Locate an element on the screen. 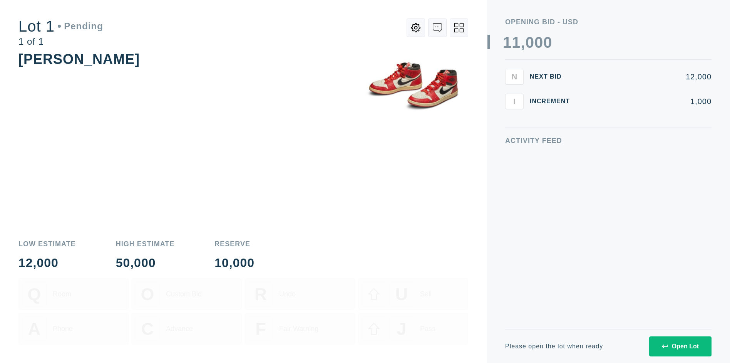 Image resolution: width=730 pixels, height=363 pixels. div: High Estimate is located at coordinates (145, 244).